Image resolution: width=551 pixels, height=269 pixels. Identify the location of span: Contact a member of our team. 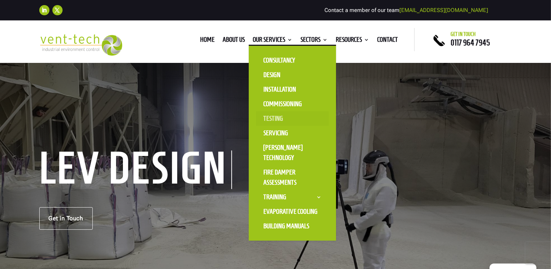
(407, 10).